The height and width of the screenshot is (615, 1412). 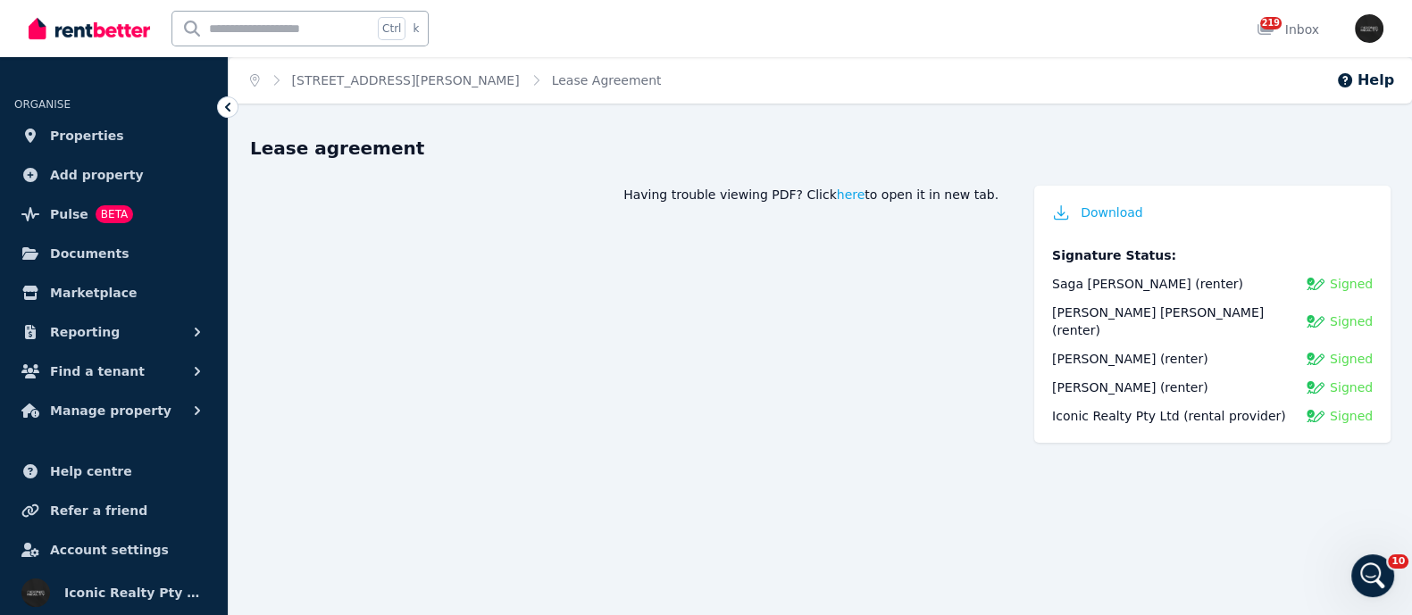 I want to click on div: Inbox, so click(x=1288, y=29).